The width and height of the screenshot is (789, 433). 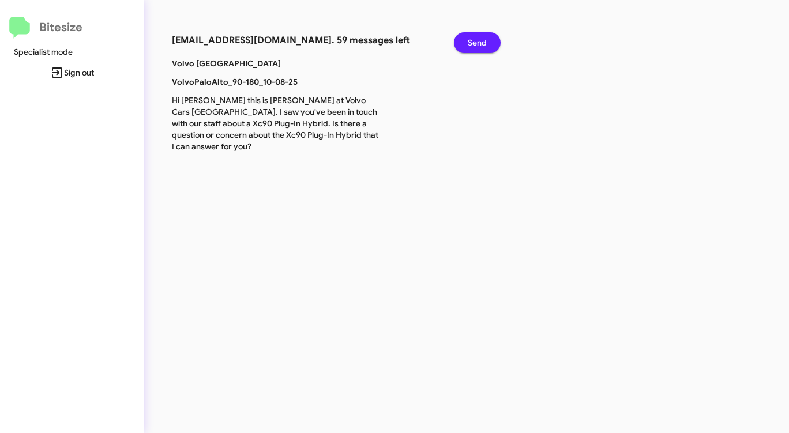 What do you see at coordinates (477, 43) in the screenshot?
I see `button: Send` at bounding box center [477, 43].